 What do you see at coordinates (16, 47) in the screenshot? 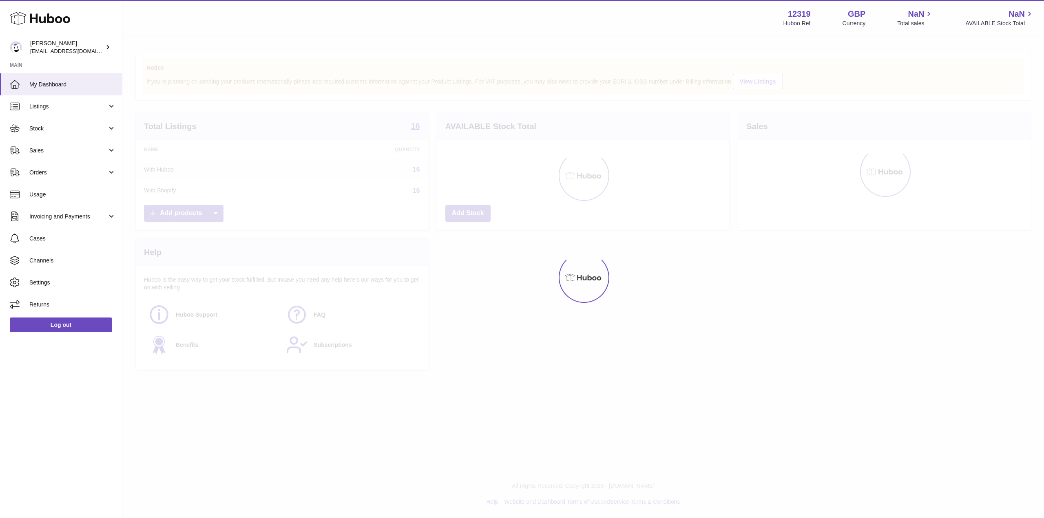
I see `img: davidolesinski1@gmail.com` at bounding box center [16, 47].